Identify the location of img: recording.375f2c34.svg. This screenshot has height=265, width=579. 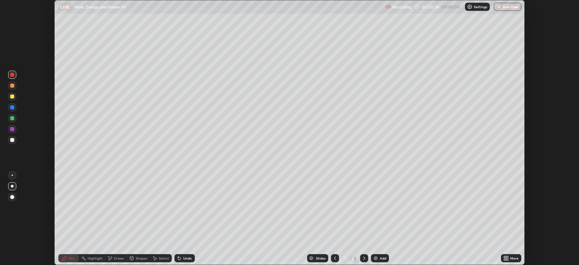
(388, 7).